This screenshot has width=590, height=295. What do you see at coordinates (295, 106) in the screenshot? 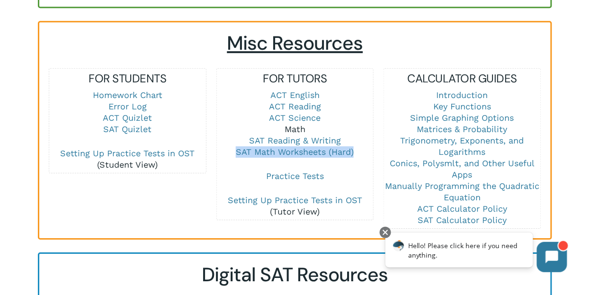
I see `a: ACT Reading` at bounding box center [295, 106].